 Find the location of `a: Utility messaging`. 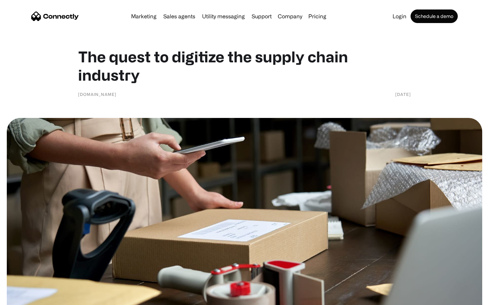

a: Utility messaging is located at coordinates (223, 16).